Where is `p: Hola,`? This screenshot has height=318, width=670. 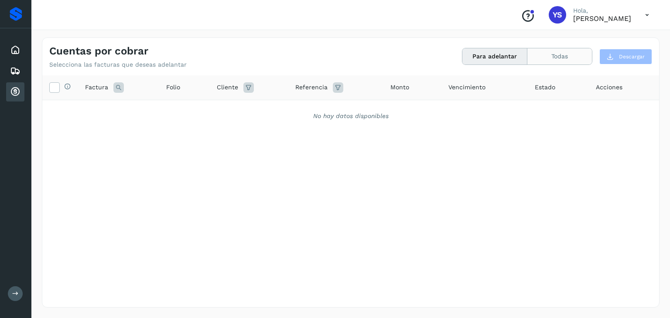 p: Hola, is located at coordinates (602, 10).